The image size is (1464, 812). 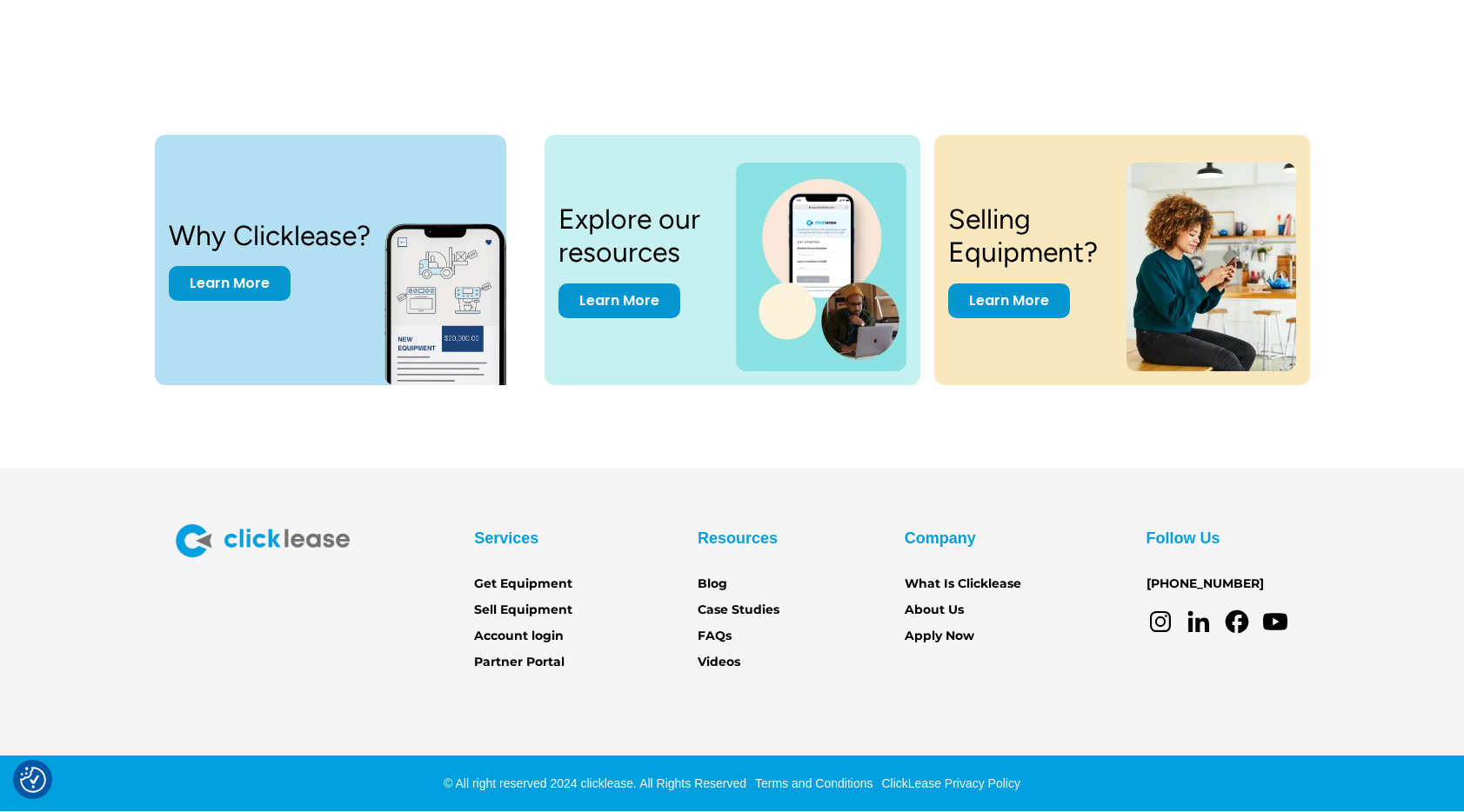 I want to click on h3: Selling Equipment?, so click(x=1027, y=236).